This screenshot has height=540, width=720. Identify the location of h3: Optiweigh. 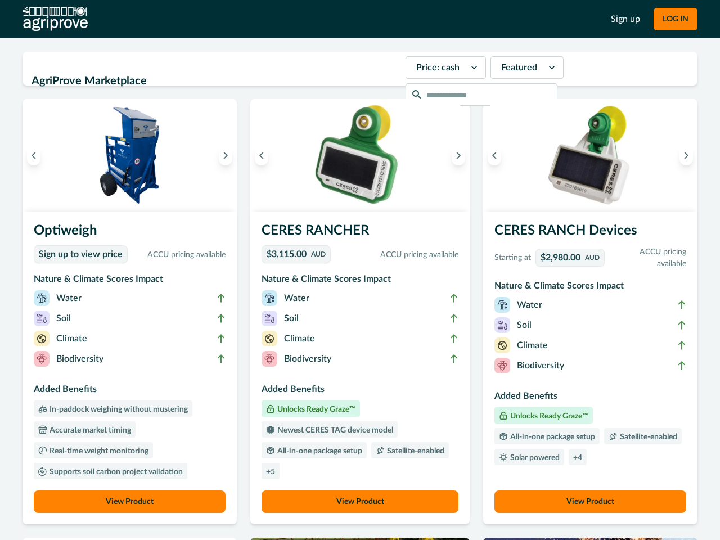
(129, 233).